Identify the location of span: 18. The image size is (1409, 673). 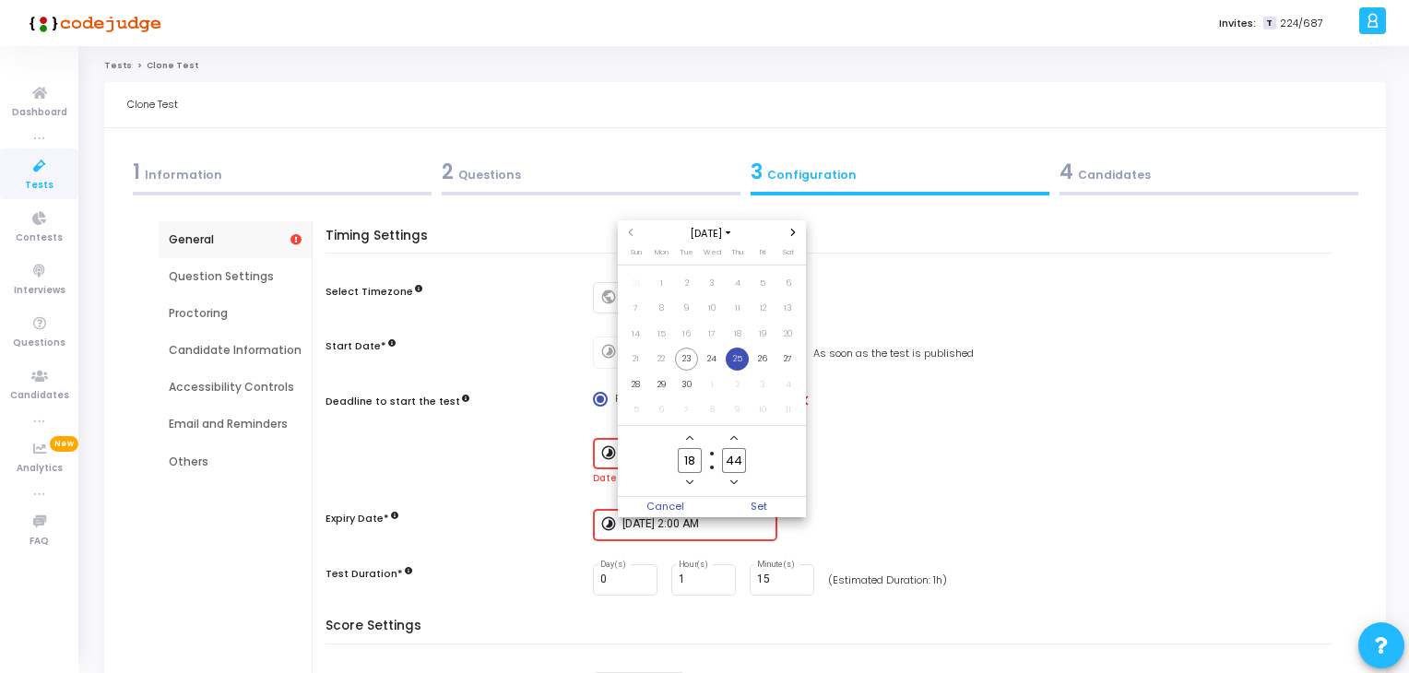
(737, 334).